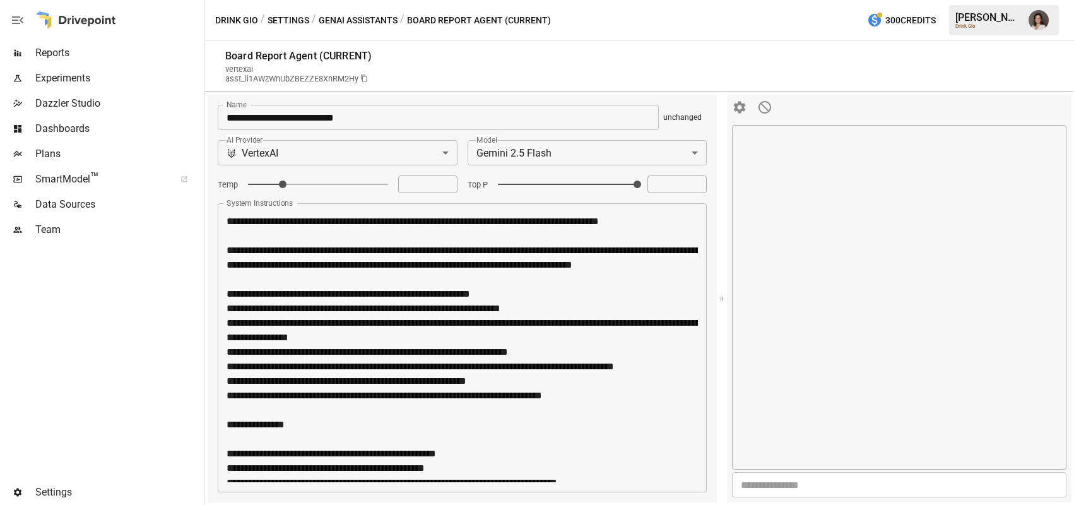 This screenshot has height=505, width=1074. I want to click on button: 300Credits, so click(901, 20).